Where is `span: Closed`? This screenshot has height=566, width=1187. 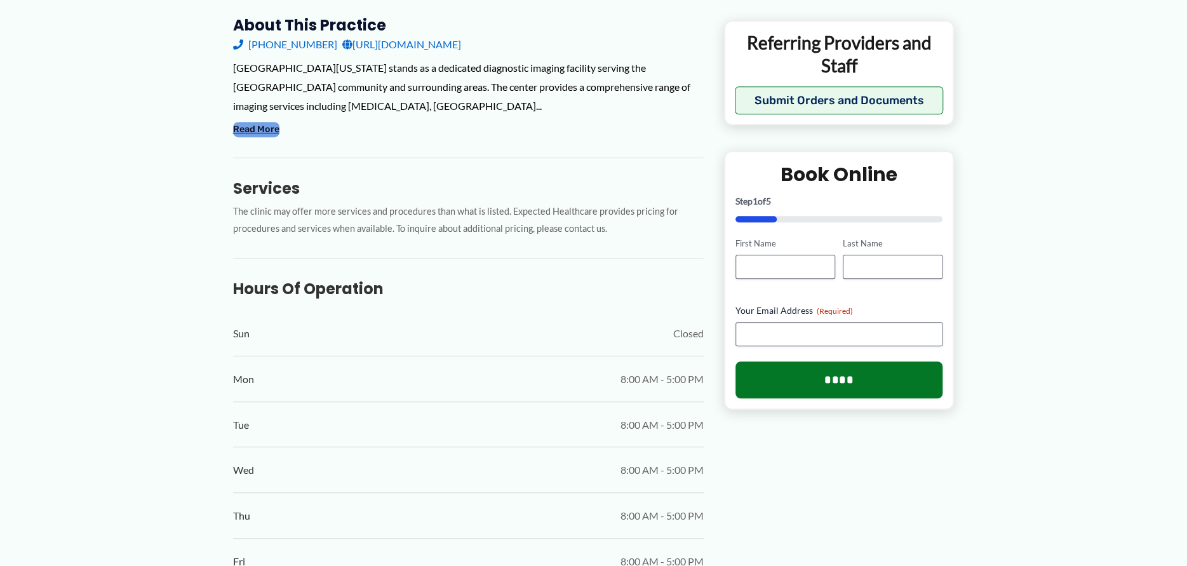
span: Closed is located at coordinates (688, 333).